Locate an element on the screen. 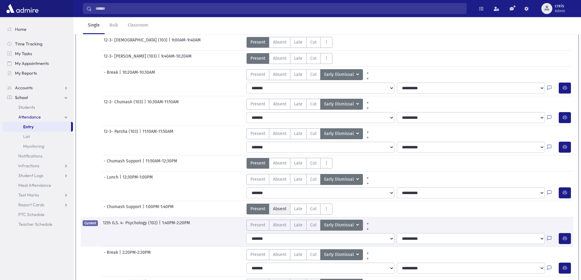 The height and width of the screenshot is (280, 581). a: Entry is located at coordinates (37, 127).